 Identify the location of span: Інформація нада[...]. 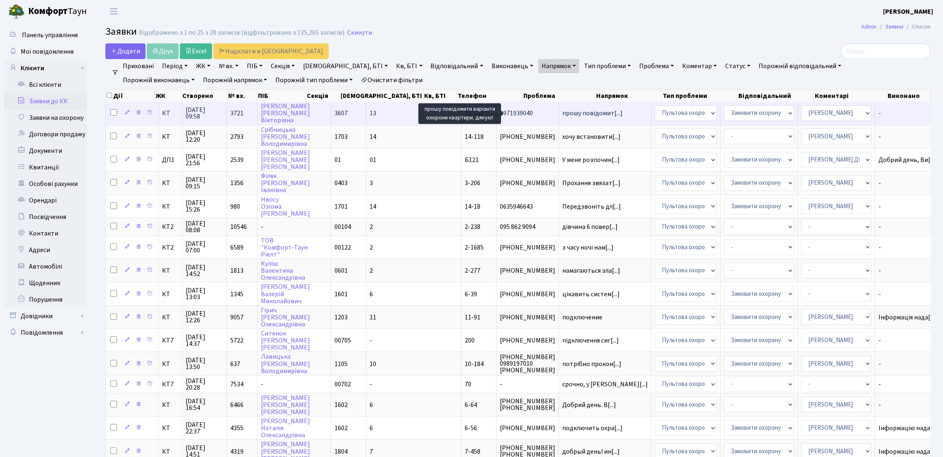
(907, 317).